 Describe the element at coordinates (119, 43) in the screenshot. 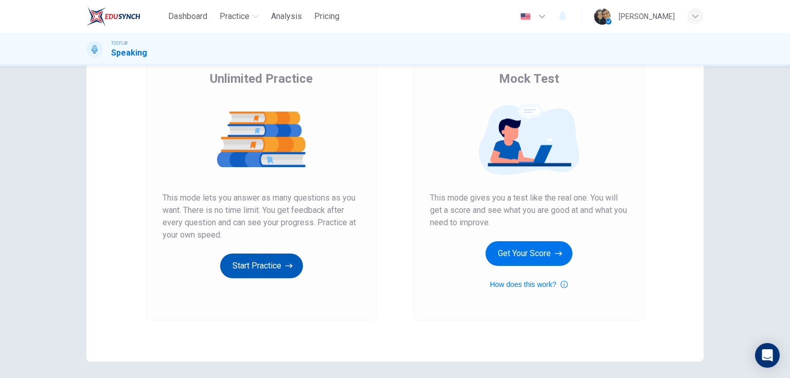

I see `span: TOEFL®` at that location.